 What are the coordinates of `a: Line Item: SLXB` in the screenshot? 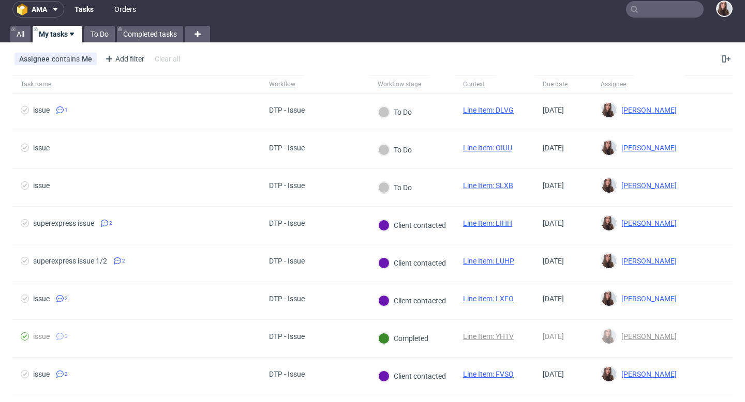 It's located at (488, 186).